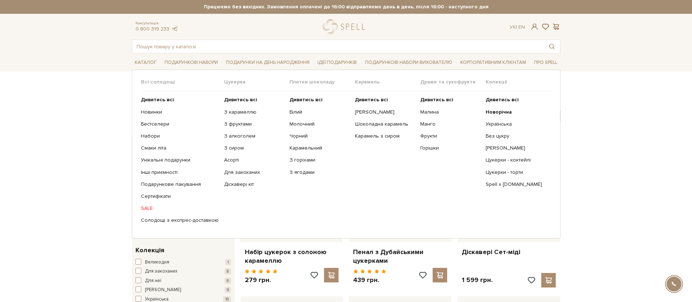 The image size is (692, 302). Describe the element at coordinates (254, 173) in the screenshot. I see `a: Для закоханих` at that location.